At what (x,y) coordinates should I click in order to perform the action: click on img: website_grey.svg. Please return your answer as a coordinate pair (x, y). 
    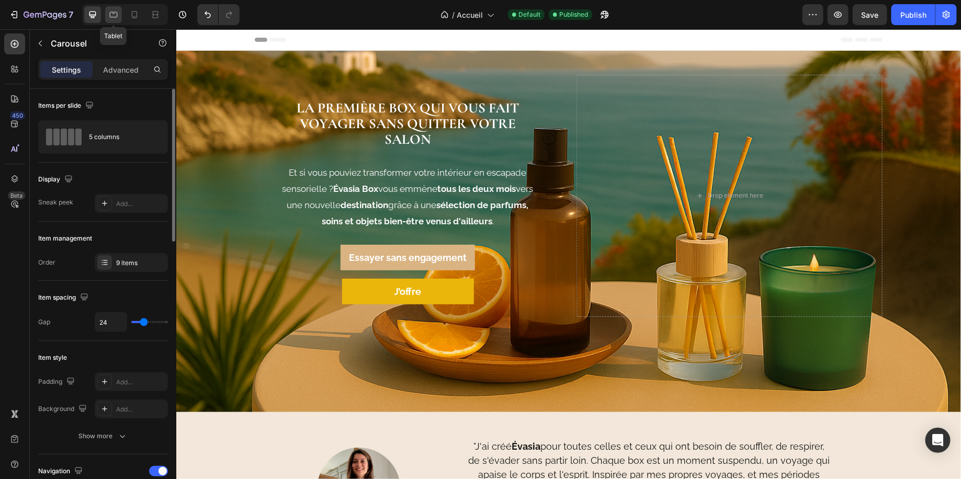
    Looking at the image, I should click on (21, 31).